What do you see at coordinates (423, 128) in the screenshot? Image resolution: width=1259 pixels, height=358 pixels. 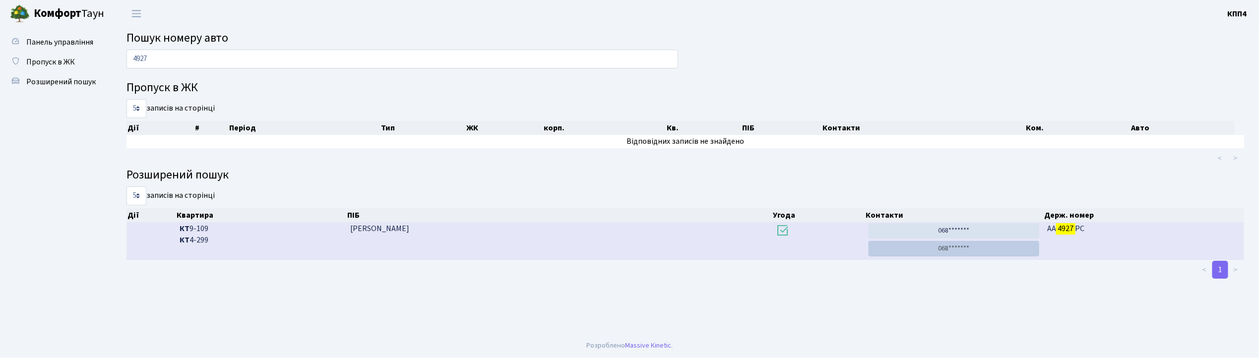 I see `th: Тип` at bounding box center [423, 128].